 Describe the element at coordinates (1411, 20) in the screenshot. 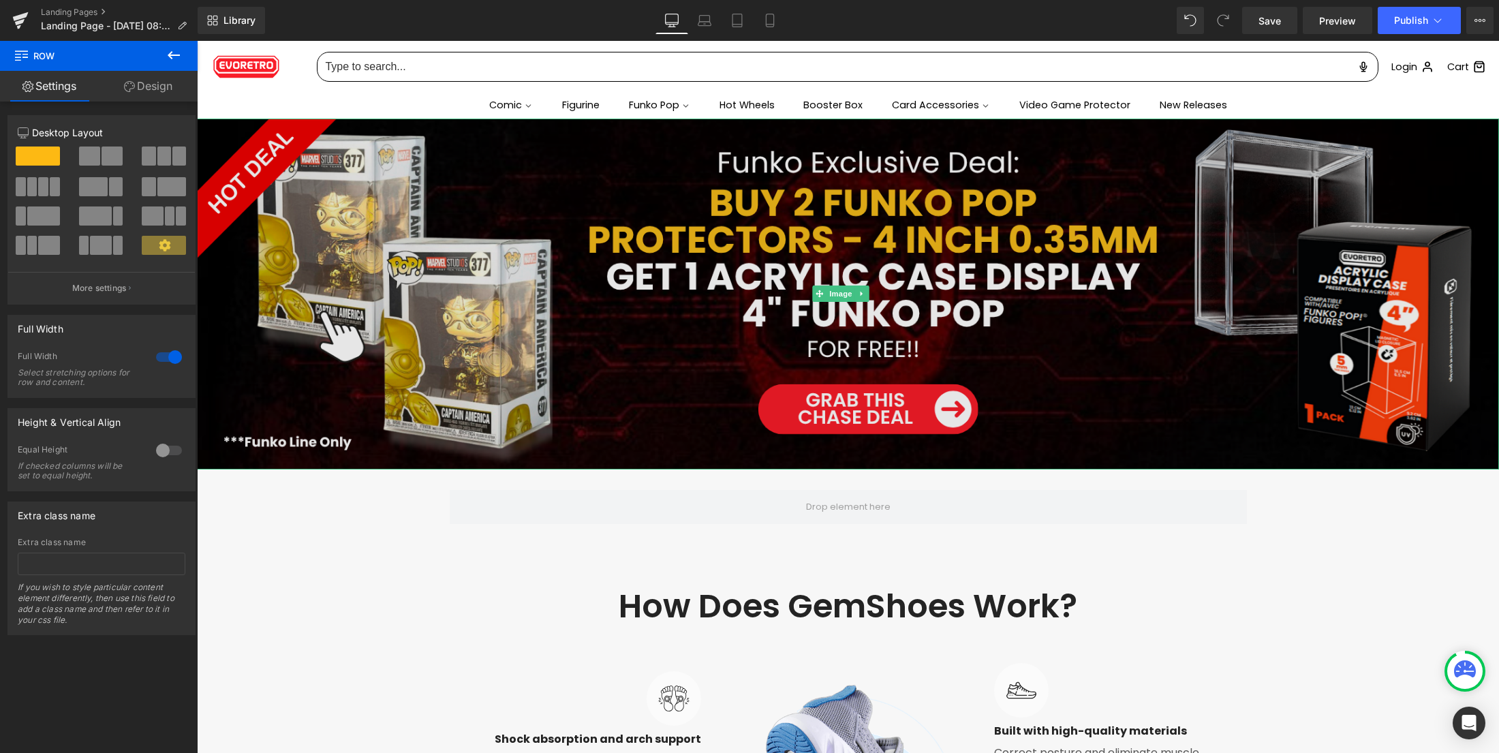

I see `span: Publish` at that location.